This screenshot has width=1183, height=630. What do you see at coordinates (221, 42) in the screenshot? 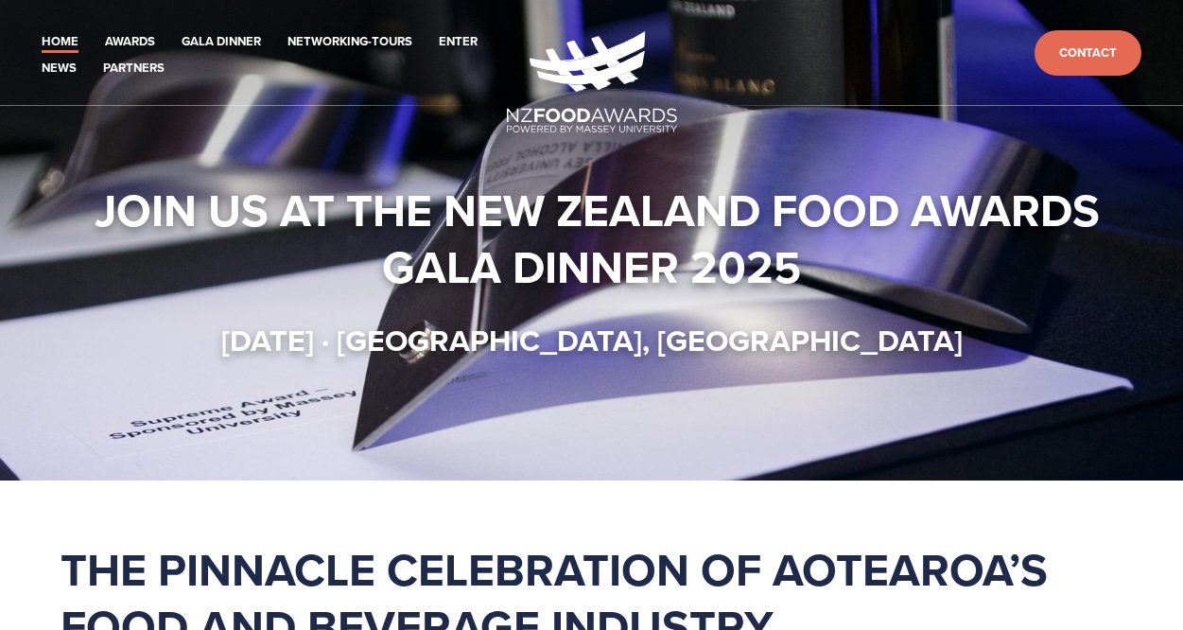
I see `a: Gala Dinner` at bounding box center [221, 42].